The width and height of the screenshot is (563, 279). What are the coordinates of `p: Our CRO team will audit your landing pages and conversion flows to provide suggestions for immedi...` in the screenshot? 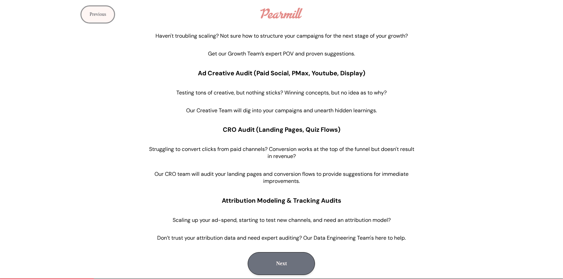 It's located at (282, 178).